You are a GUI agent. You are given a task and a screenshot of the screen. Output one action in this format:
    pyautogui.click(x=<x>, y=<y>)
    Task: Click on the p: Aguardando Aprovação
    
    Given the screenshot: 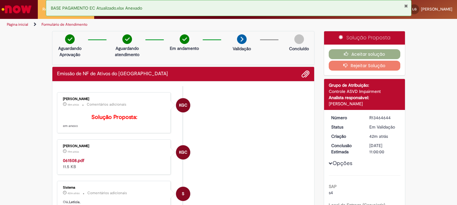 What is the action you would take?
    pyautogui.click(x=70, y=51)
    